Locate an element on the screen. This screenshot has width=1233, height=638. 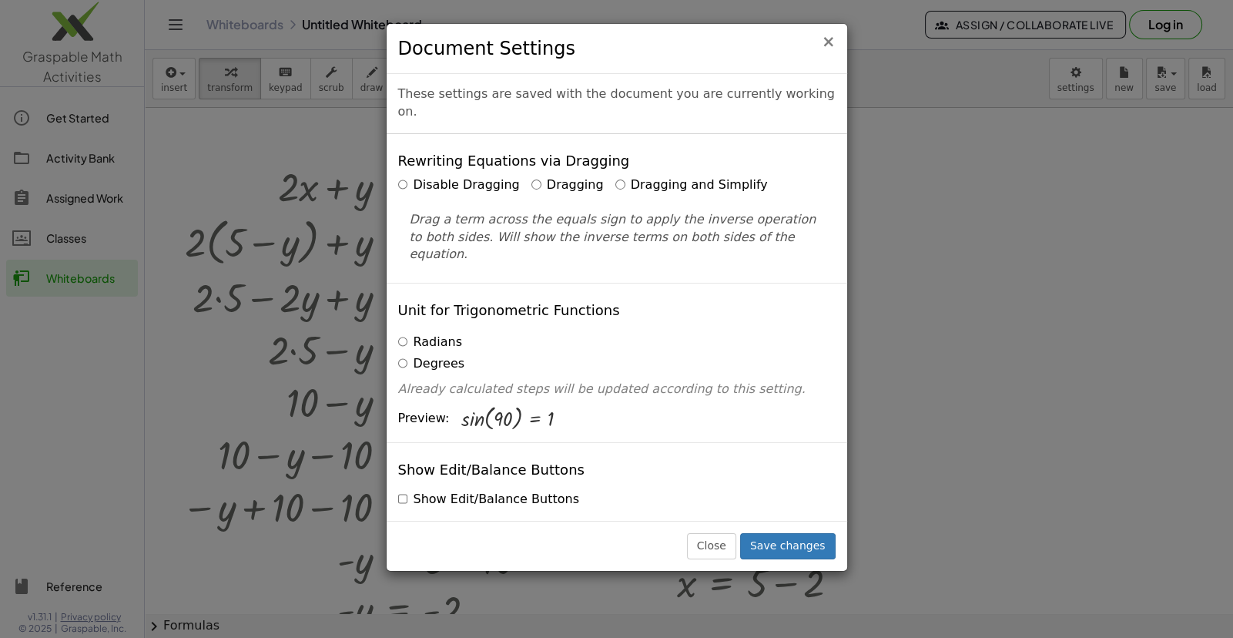
h4: Unit for Trigonometric Functions is located at coordinates (509, 310).